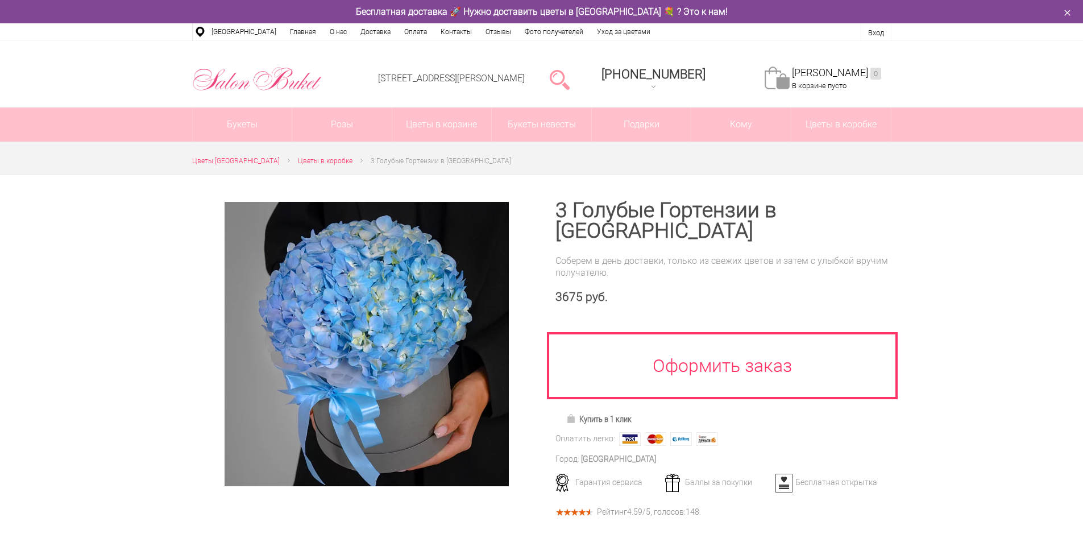 The height and width of the screenshot is (542, 1083). Describe the element at coordinates (585, 438) in the screenshot. I see `div: Оплатить легко:` at that location.